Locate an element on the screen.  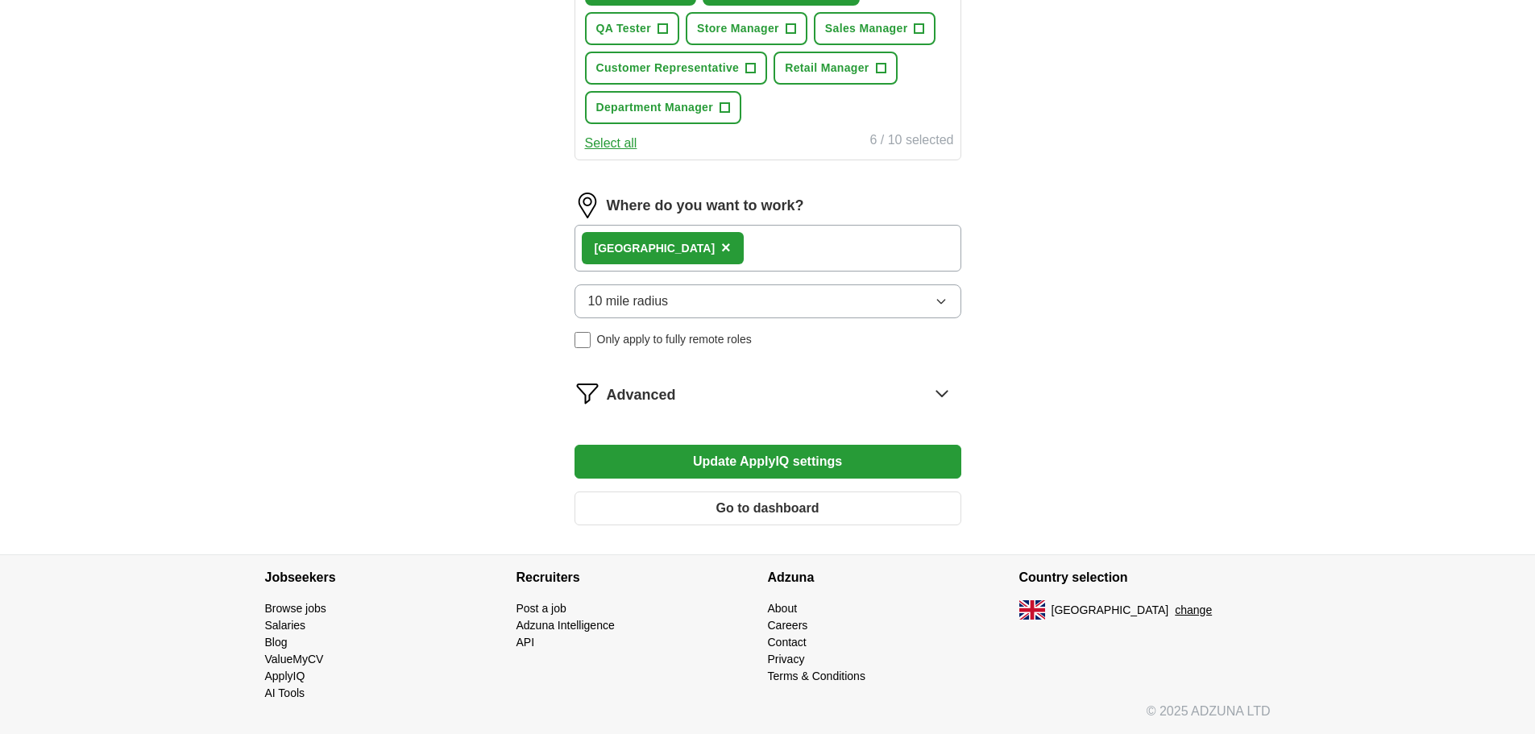
a: About is located at coordinates (782, 608).